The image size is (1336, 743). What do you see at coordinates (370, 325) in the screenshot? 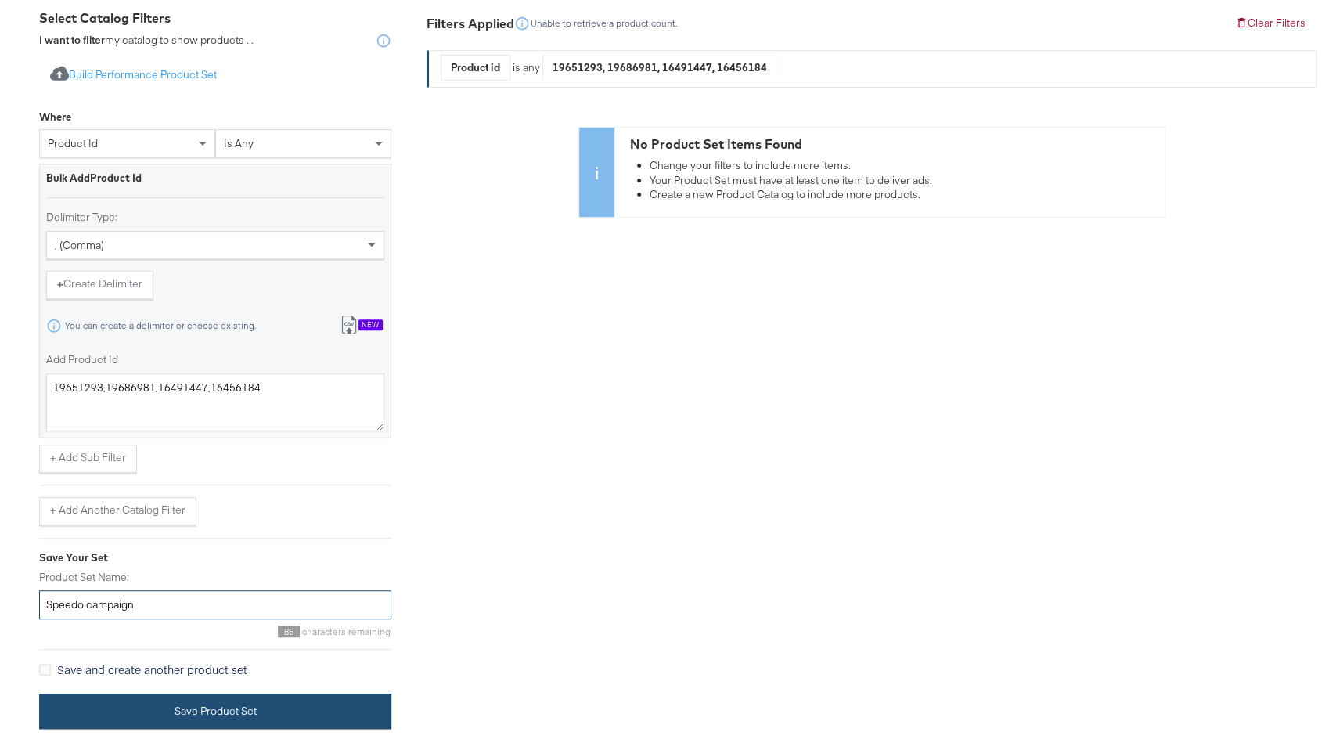
I see `div: New` at bounding box center [370, 325].